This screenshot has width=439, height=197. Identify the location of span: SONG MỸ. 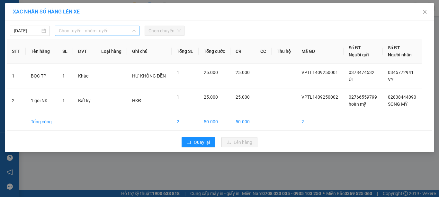
(397, 104).